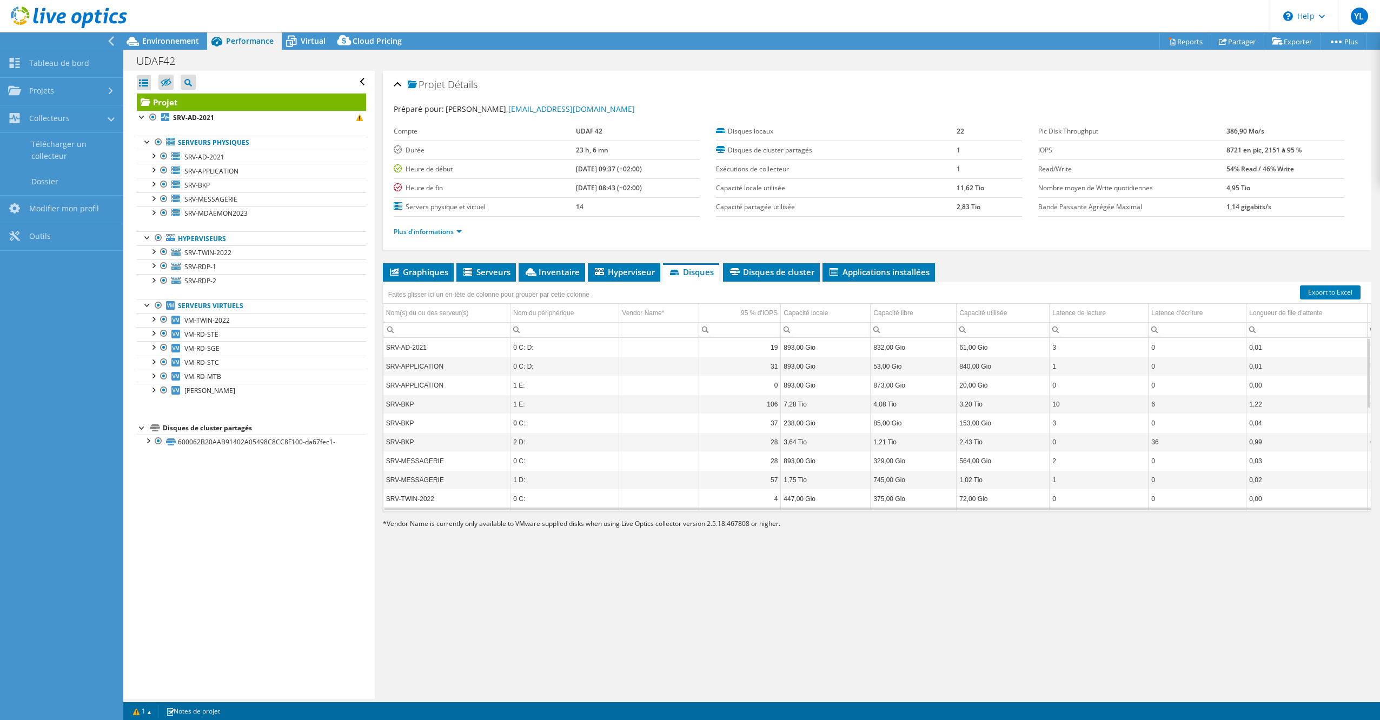  What do you see at coordinates (1307, 423) in the screenshot?
I see `td: Column Longueur de file d'attente, Value 0,04` at bounding box center [1307, 423].